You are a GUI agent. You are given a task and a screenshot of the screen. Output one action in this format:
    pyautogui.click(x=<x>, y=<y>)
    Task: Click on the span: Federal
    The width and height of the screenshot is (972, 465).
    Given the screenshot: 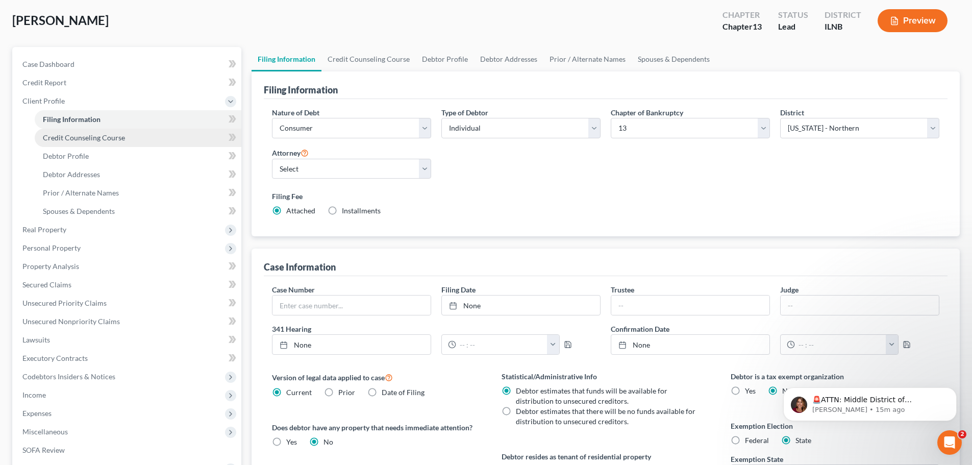 What is the action you would take?
    pyautogui.click(x=757, y=440)
    